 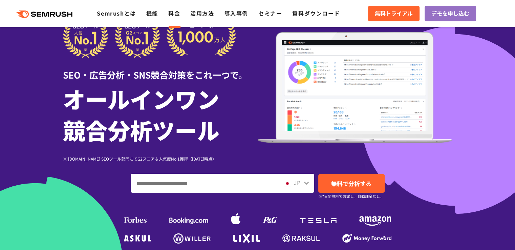 What do you see at coordinates (351, 183) in the screenshot?
I see `a: 無料で分析する` at bounding box center [351, 183].